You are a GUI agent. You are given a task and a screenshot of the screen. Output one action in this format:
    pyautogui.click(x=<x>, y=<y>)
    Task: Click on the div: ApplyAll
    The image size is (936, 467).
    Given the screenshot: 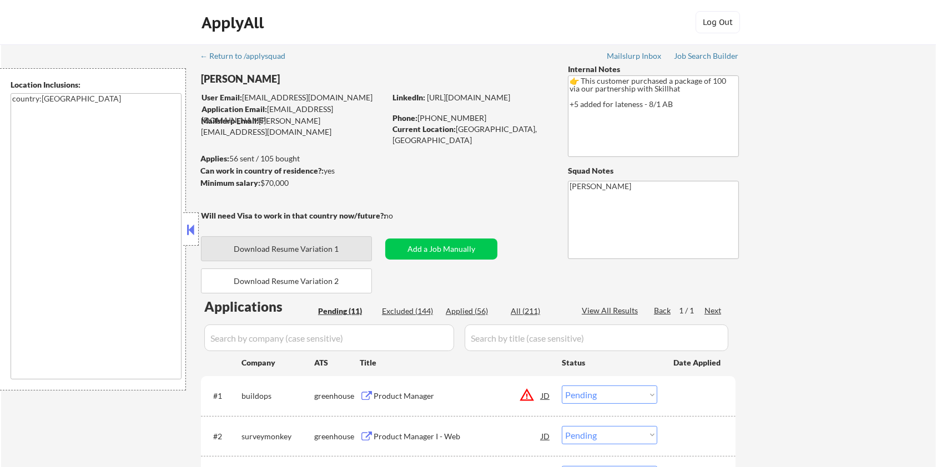 What is the action you would take?
    pyautogui.click(x=234, y=23)
    